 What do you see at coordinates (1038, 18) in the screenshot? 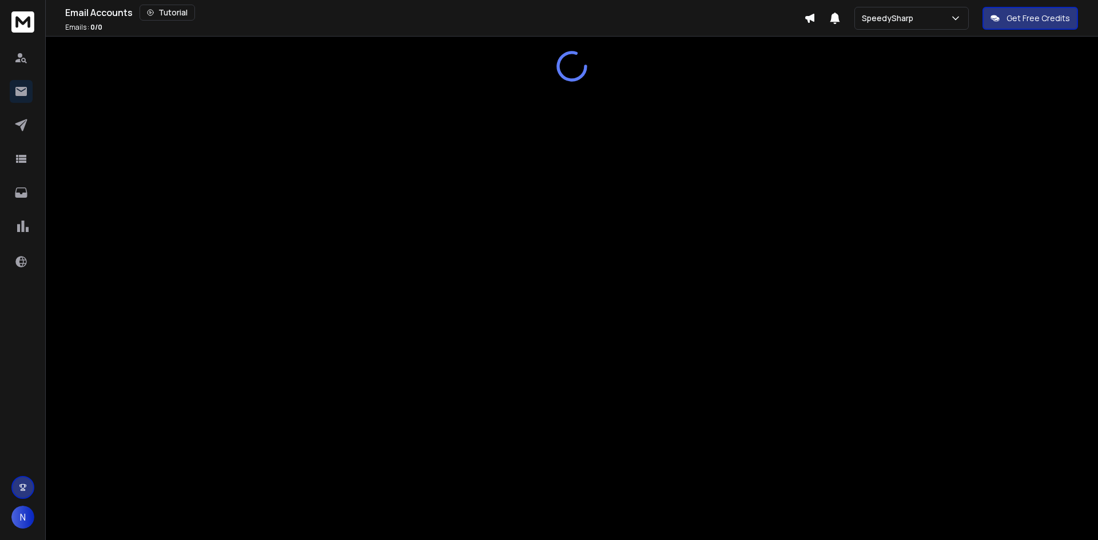
I see `p: Get Free Credits` at bounding box center [1038, 18].